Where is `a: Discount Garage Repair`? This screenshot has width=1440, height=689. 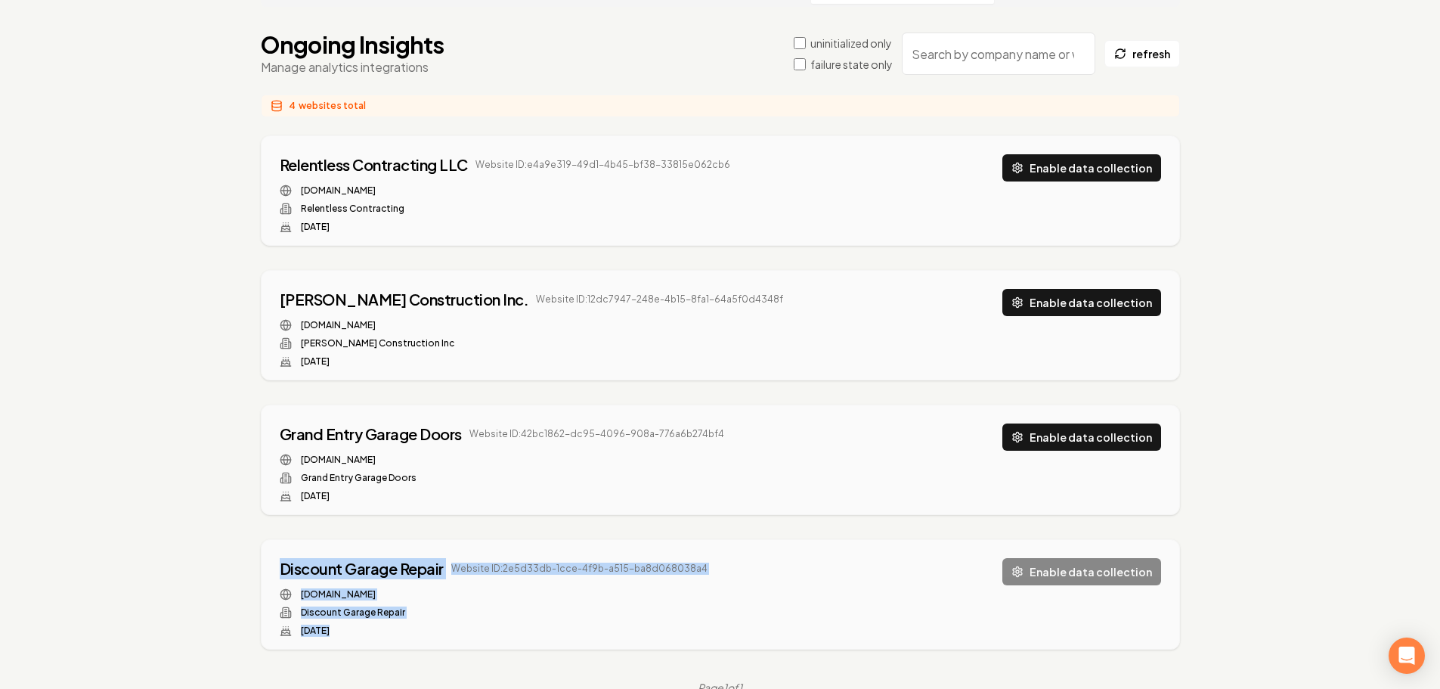 a: Discount Garage Repair is located at coordinates (361, 568).